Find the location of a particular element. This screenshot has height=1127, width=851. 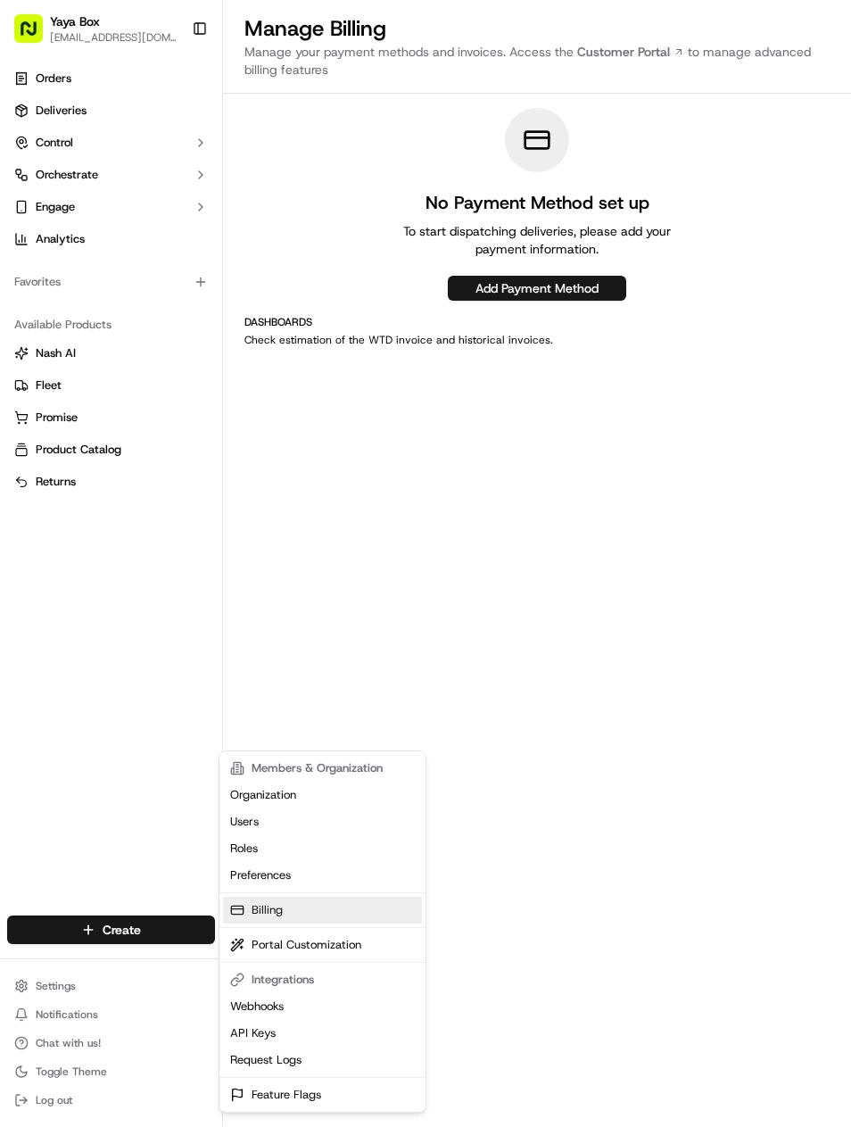

button: See all is located at coordinates (301, 239).